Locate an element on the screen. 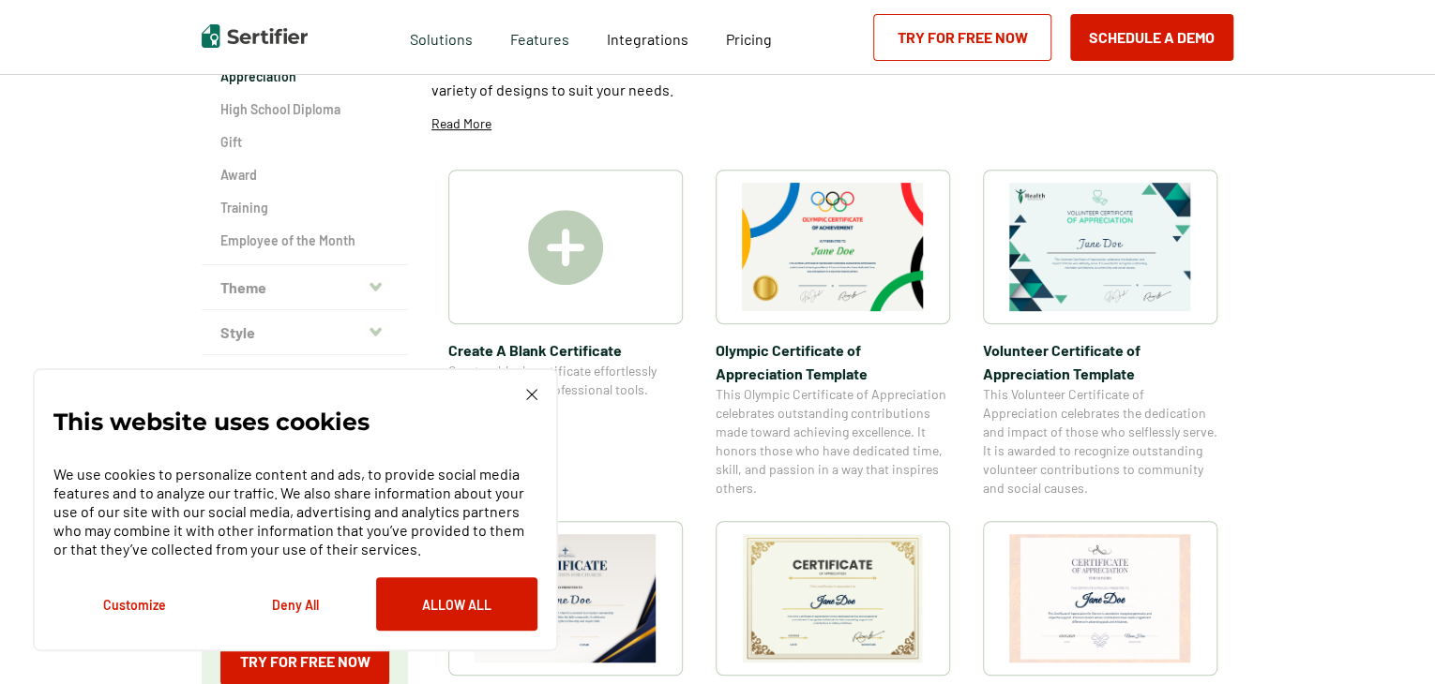 The width and height of the screenshot is (1435, 684). button: Theme is located at coordinates (305, 288).